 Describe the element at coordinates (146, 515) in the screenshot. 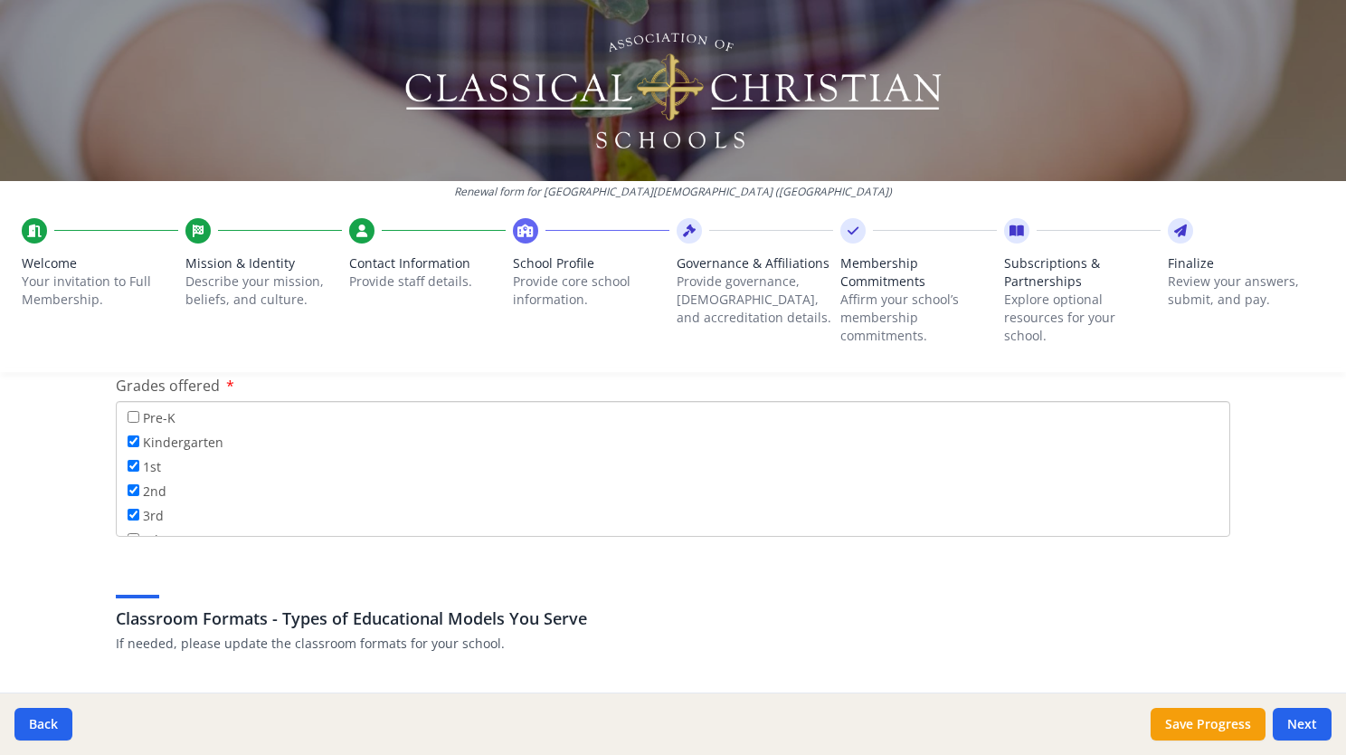

I see `label: 3rd` at that location.